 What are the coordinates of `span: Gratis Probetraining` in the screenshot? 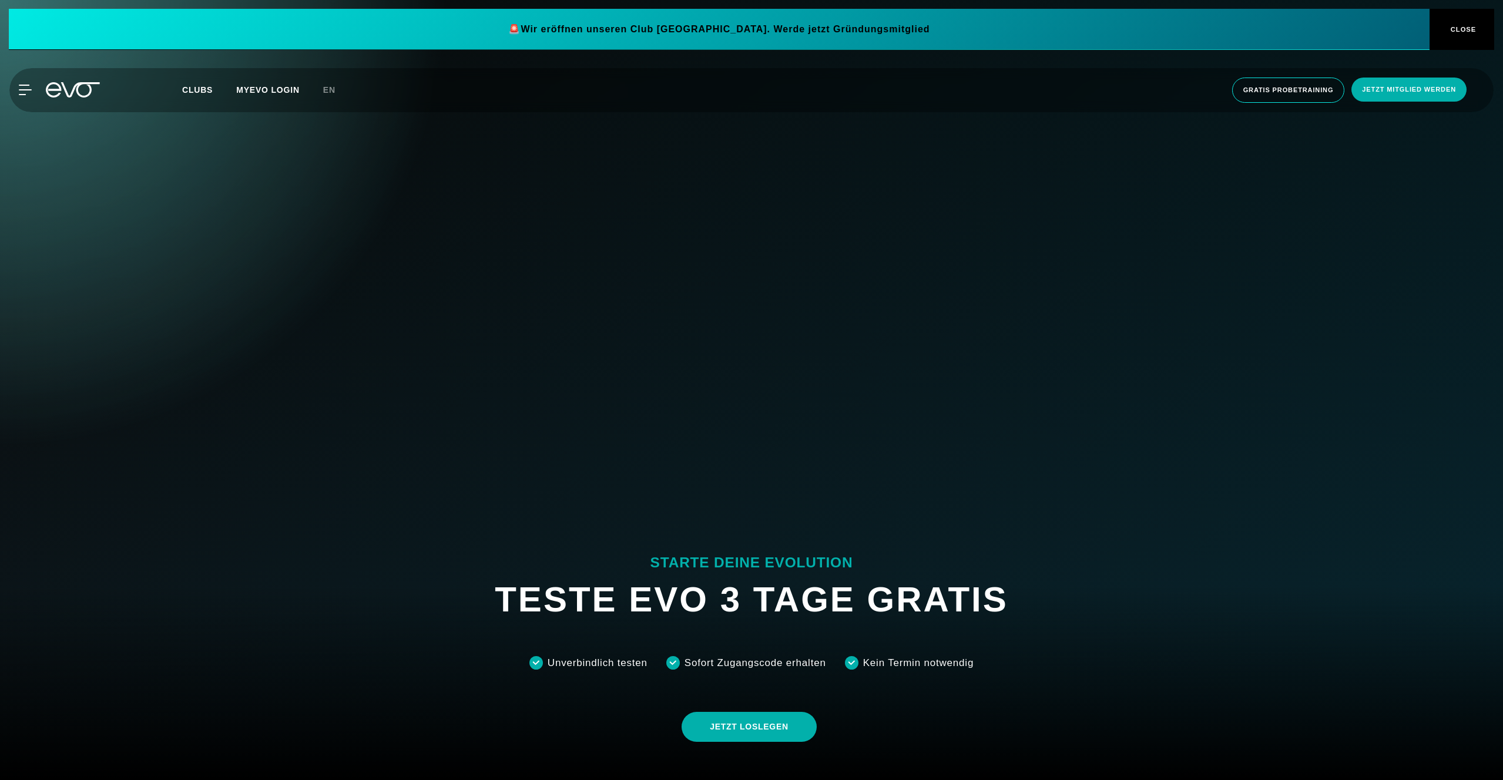 It's located at (1288, 90).